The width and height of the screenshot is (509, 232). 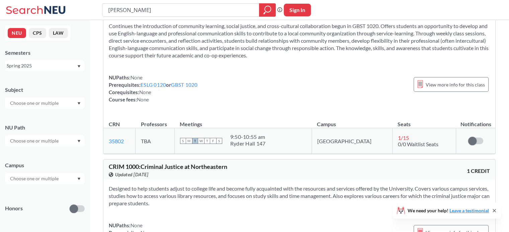 What do you see at coordinates (155, 121) in the screenshot?
I see `th: Professors` at bounding box center [155, 121].